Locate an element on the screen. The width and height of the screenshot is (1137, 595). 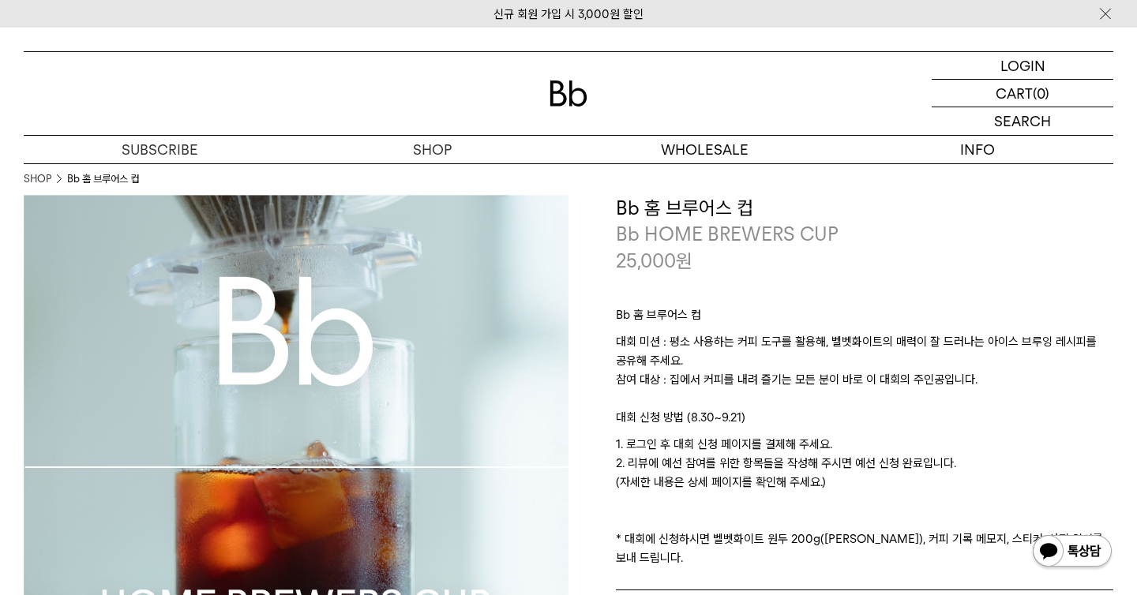
p: INFO is located at coordinates (976, 149).